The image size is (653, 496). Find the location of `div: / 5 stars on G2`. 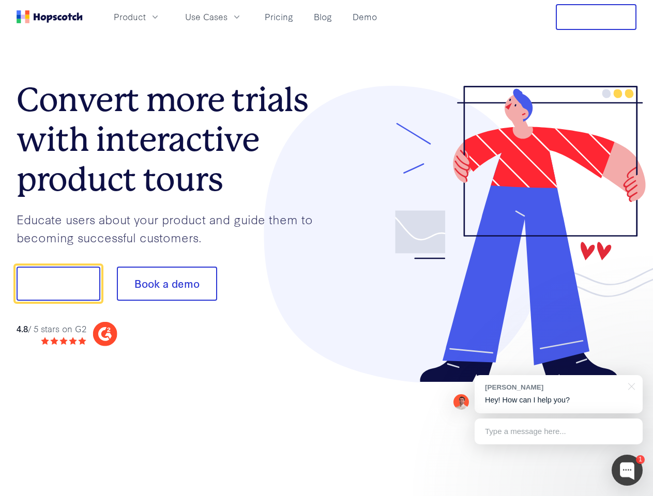

div: / 5 stars on G2 is located at coordinates (51, 329).